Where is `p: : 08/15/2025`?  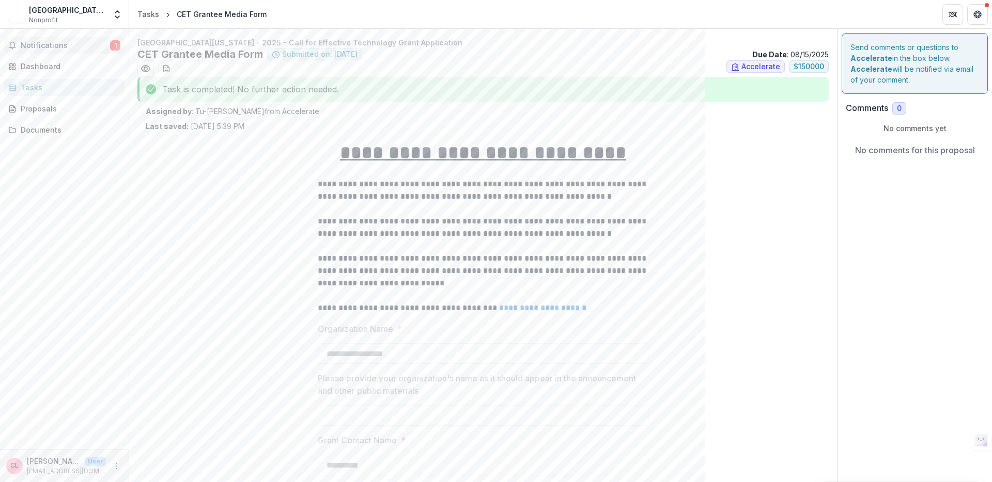 p: : 08/15/2025 is located at coordinates (790, 54).